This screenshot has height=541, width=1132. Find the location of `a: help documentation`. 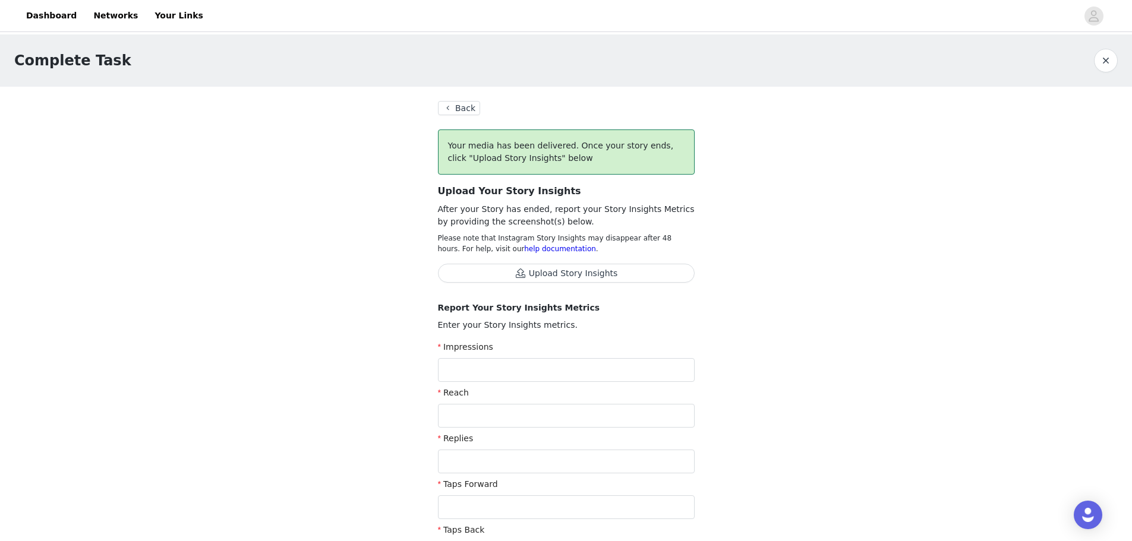

a: help documentation is located at coordinates (560, 249).